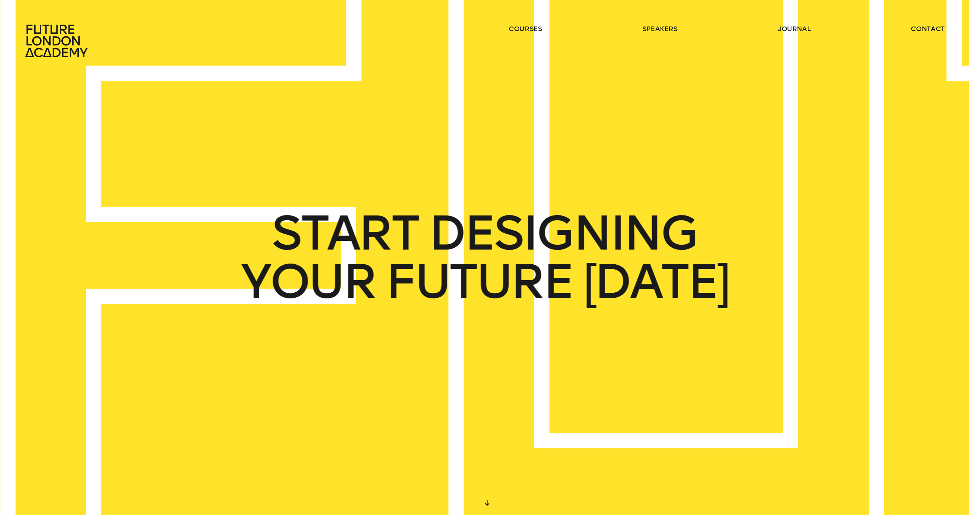  I want to click on span: YOUR, so click(308, 282).